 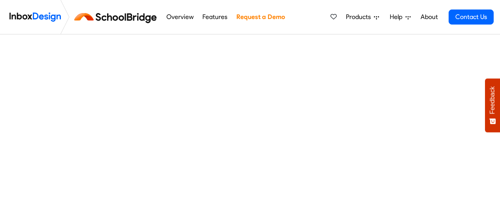 What do you see at coordinates (493, 100) in the screenshot?
I see `span: Feedback` at bounding box center [493, 100].